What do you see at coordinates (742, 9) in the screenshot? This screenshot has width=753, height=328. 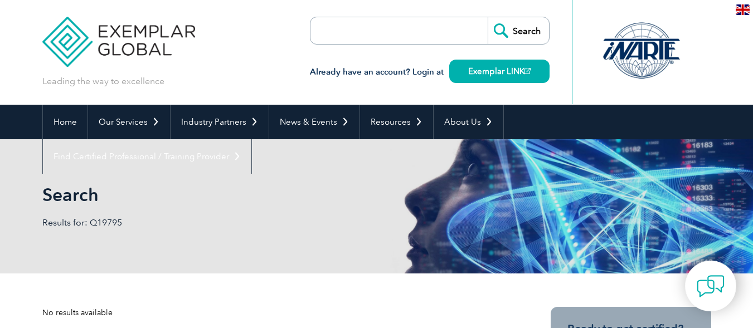 I see `img: en` at bounding box center [742, 9].